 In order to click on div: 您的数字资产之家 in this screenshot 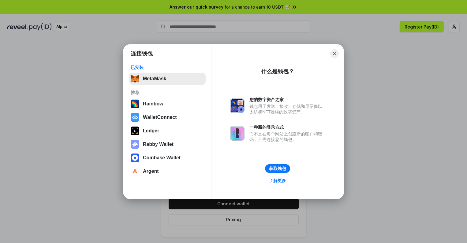, I will do `click(287, 99)`.